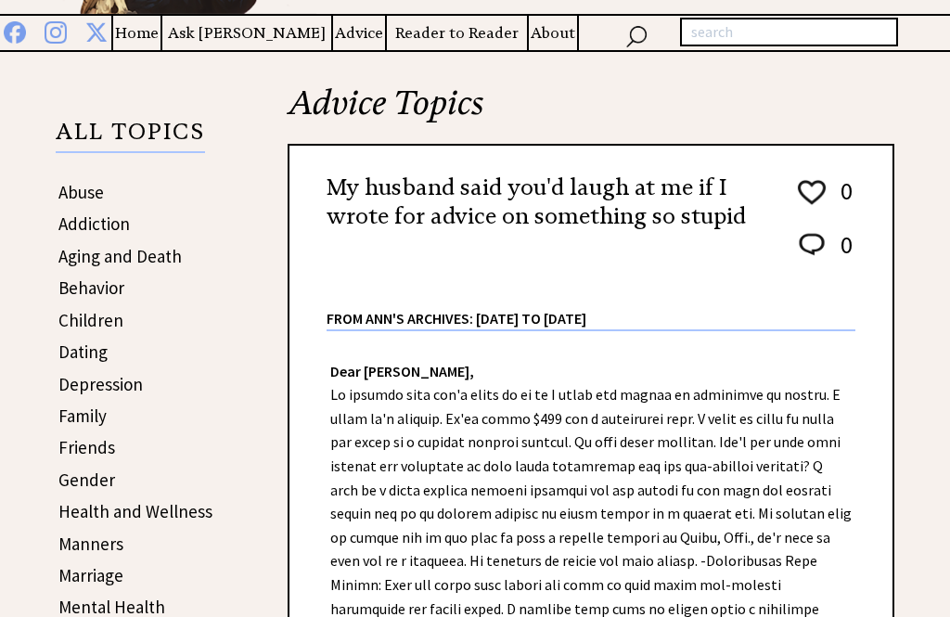 The width and height of the screenshot is (950, 617). I want to click on img: facebook%20blue.png, so click(15, 31).